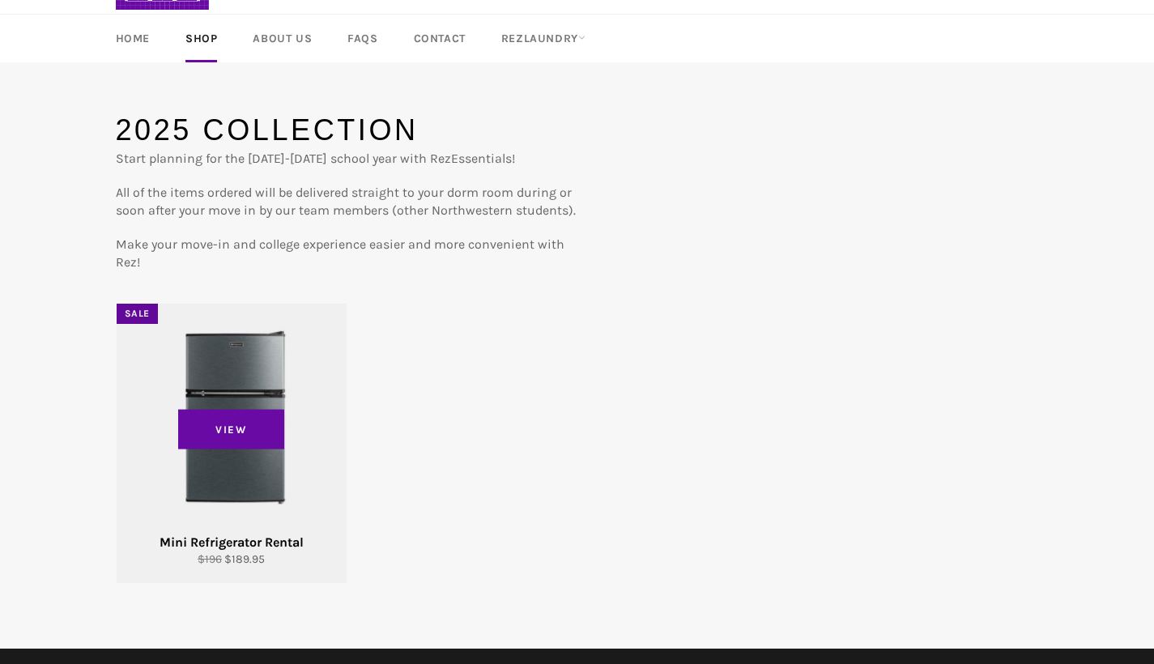 The width and height of the screenshot is (1154, 664). I want to click on p: Make your move-in and college experience easier and more convenient with Rez!, so click(347, 254).